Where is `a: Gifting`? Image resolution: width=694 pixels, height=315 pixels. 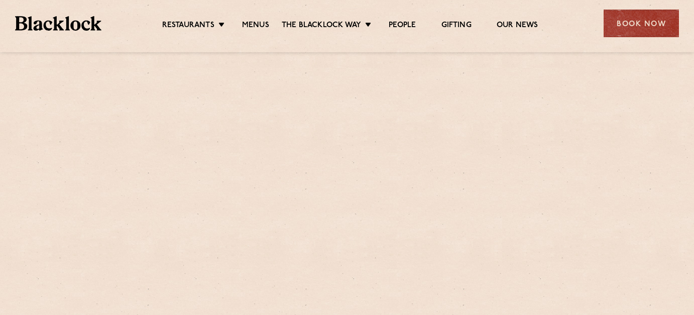 a: Gifting is located at coordinates (456, 26).